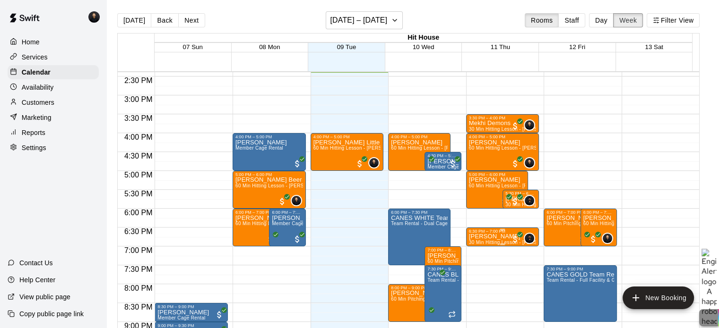 This screenshot has width=719, height=328. I want to click on span: 2:30 PM, so click(138, 80).